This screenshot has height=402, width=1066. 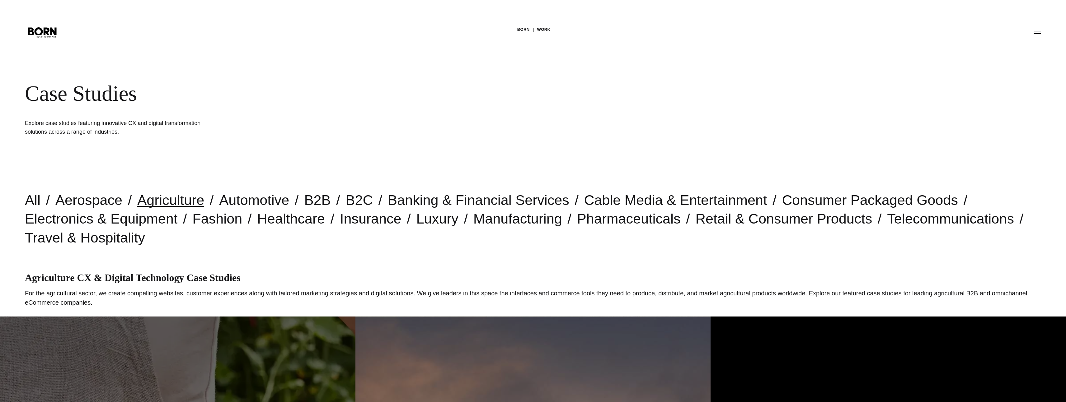 What do you see at coordinates (523, 30) in the screenshot?
I see `a: BORN` at bounding box center [523, 30].